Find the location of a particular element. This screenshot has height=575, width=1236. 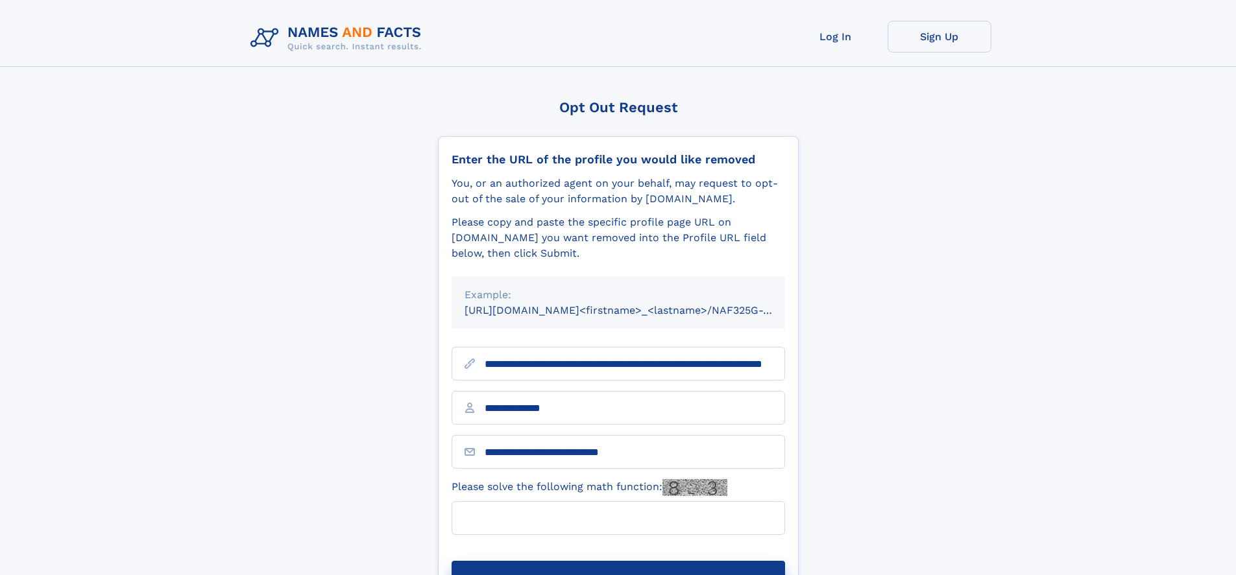

label: Please solve the following math function: is located at coordinates (589, 488).